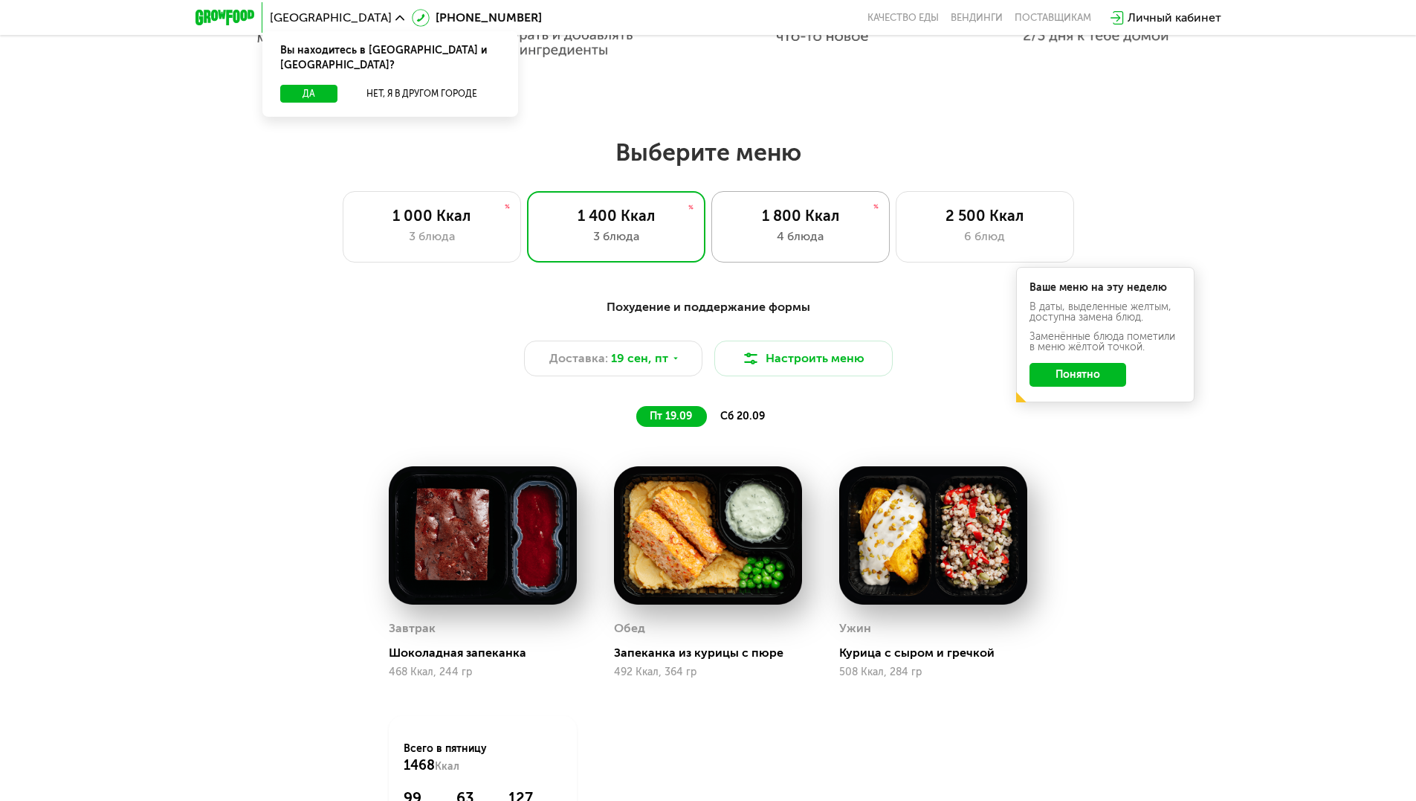  I want to click on div: 468 Ккал, 244 гр, so click(482, 672).